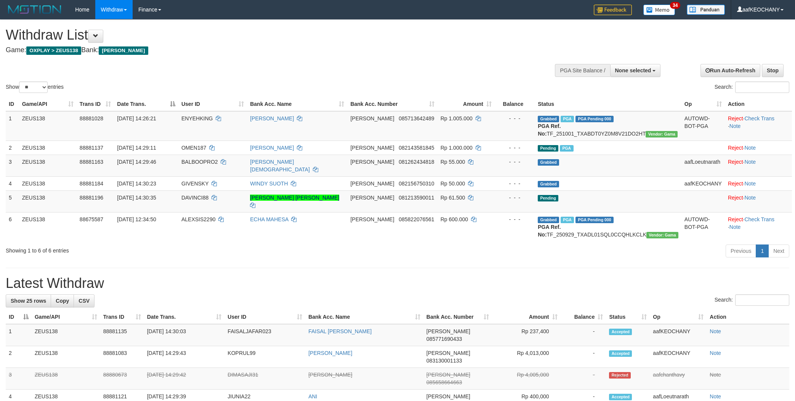 The height and width of the screenshot is (401, 795). I want to click on span: Copy 082143581845 to clipboard, so click(416, 148).